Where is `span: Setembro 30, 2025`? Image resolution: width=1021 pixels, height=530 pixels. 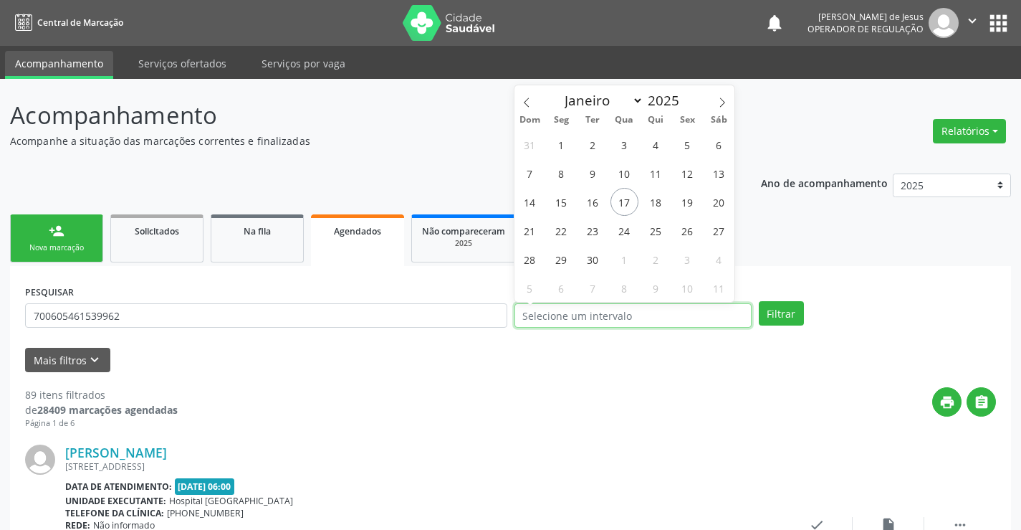 span: Setembro 30, 2025 is located at coordinates (593, 259).